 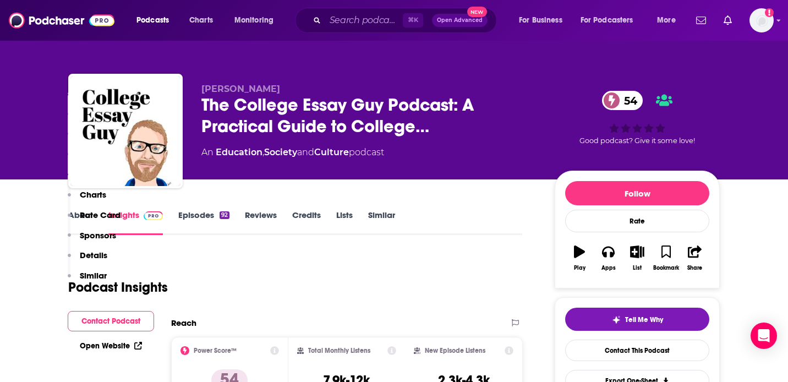 I want to click on div: Apps, so click(x=608, y=268).